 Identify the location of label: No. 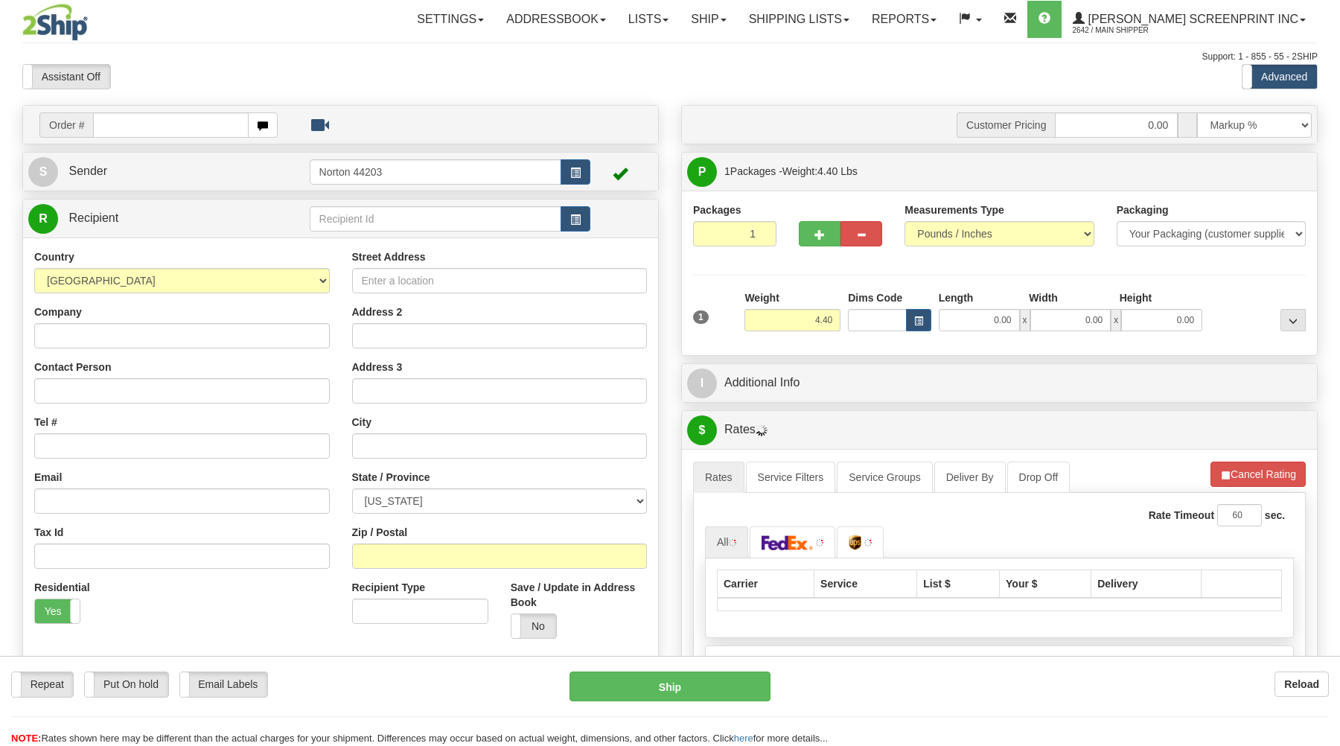
(534, 626).